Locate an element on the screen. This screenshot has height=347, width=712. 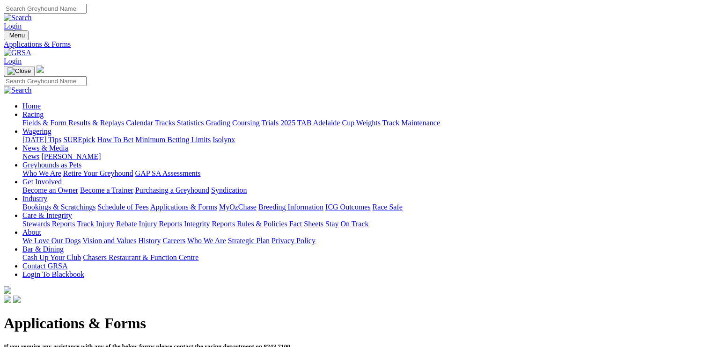
a: Calendar is located at coordinates (140, 123).